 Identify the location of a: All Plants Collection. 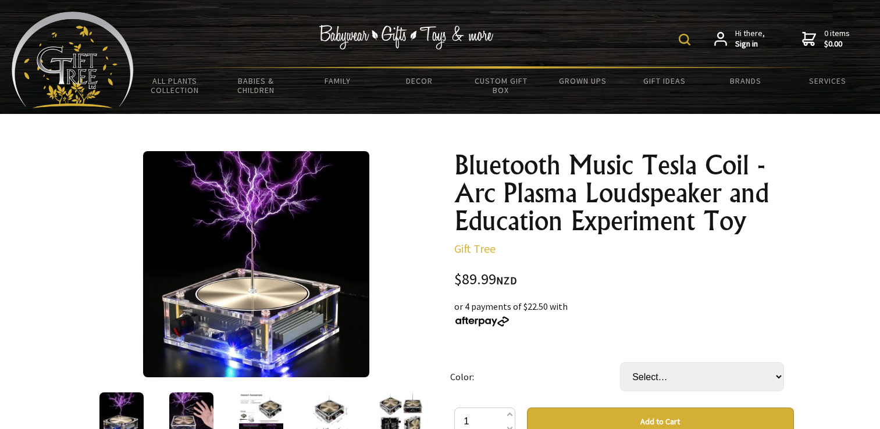
(174, 85).